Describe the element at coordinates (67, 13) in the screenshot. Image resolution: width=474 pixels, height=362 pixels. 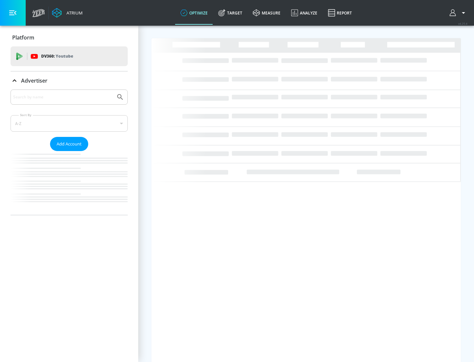
I see `a: Atrium` at that location.